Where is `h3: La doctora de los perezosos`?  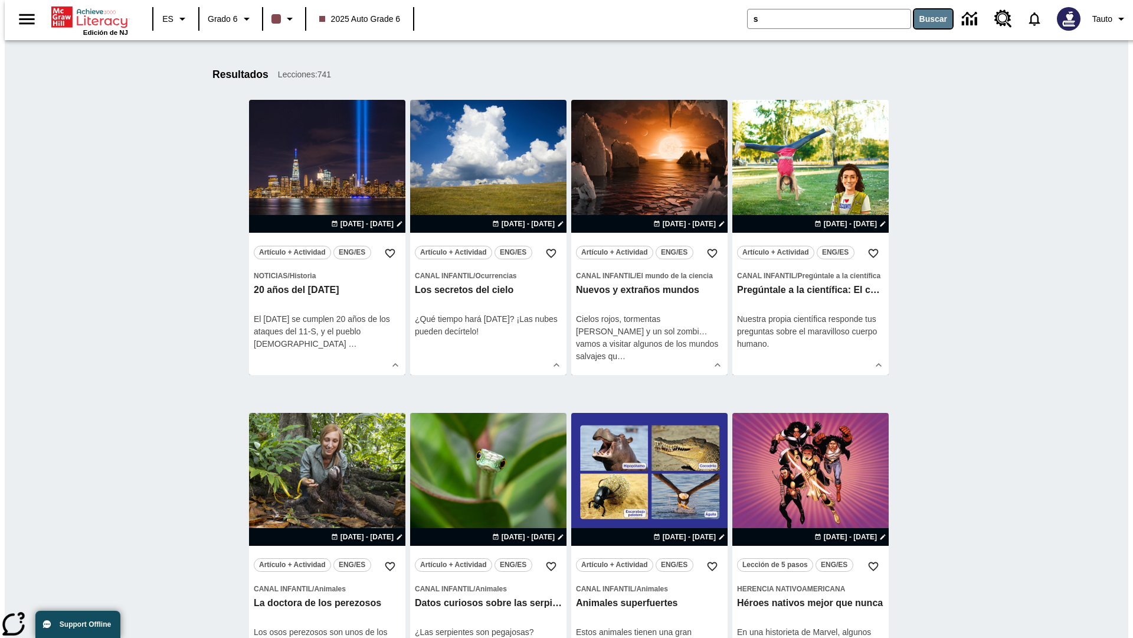
h3: La doctora de los perezosos is located at coordinates (327, 603).